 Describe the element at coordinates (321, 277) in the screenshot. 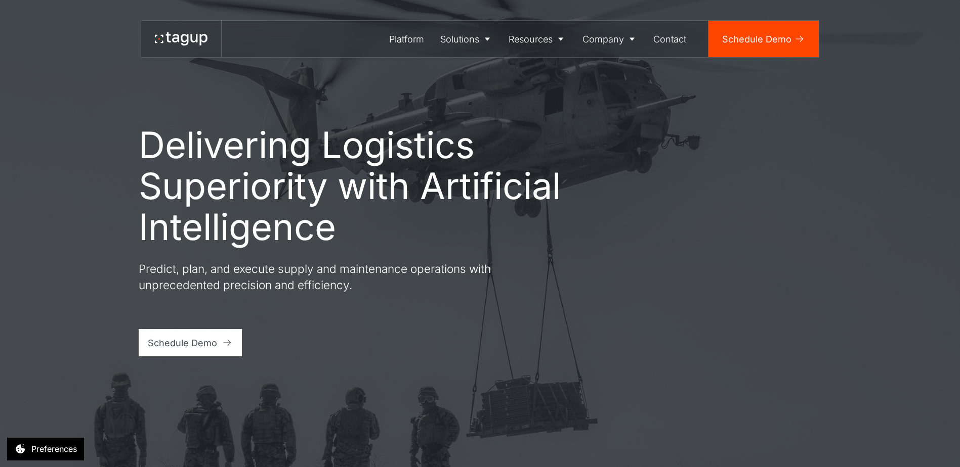

I see `p: Predict, plan, and execute supply and maintenance operations with unprecedented precision and eff...` at that location.